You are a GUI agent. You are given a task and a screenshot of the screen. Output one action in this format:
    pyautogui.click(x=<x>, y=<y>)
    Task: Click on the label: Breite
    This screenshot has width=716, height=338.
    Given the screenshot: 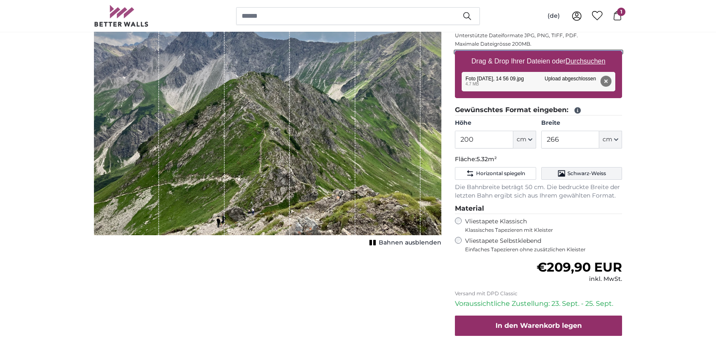 What is the action you would take?
    pyautogui.click(x=582, y=123)
    